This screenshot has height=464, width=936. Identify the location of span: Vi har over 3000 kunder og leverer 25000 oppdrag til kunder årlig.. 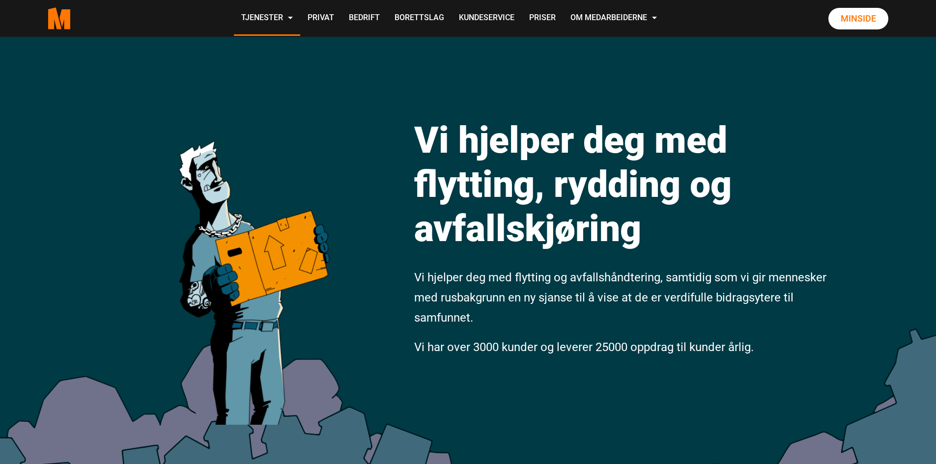
(584, 348).